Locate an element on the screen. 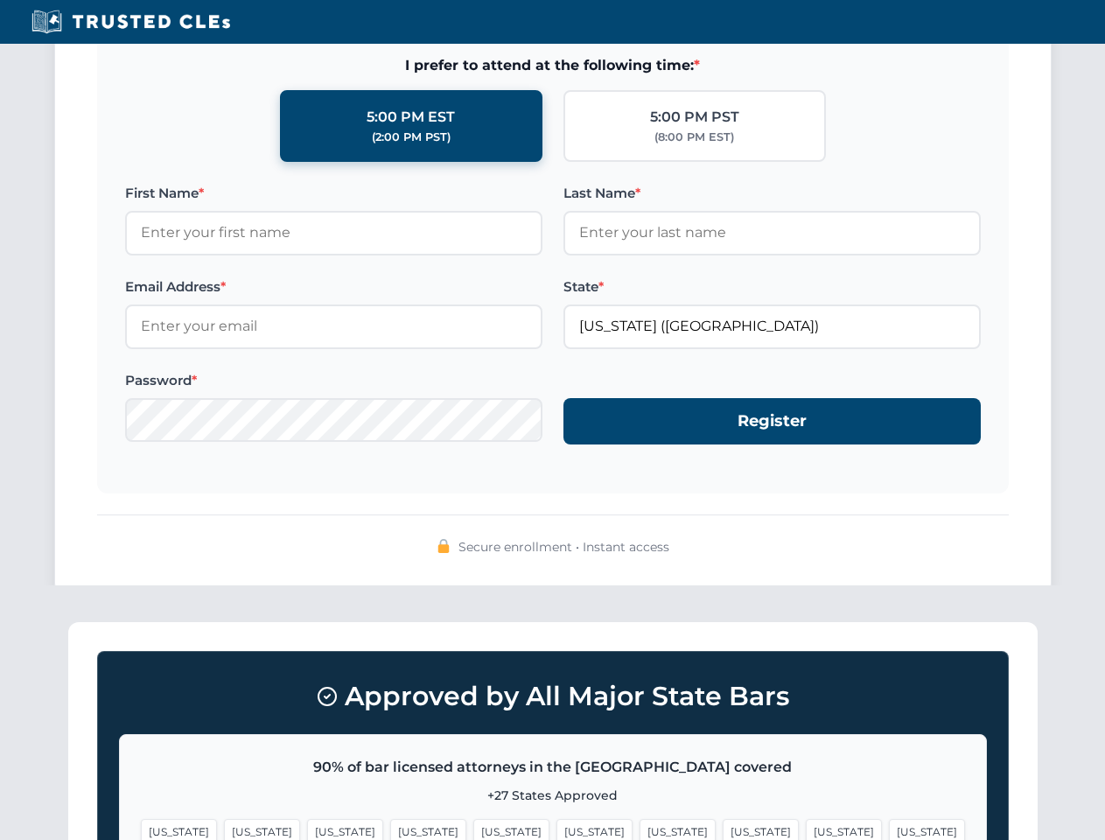 The height and width of the screenshot is (840, 1105). label: Password is located at coordinates (333, 381).